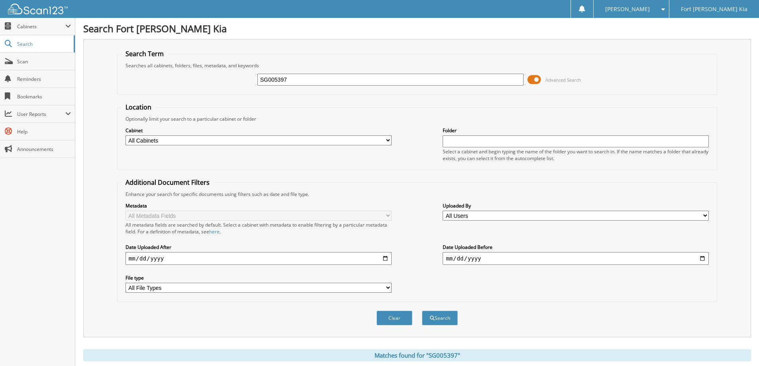 This screenshot has width=759, height=366. I want to click on legend: Additional Document Filters, so click(167, 182).